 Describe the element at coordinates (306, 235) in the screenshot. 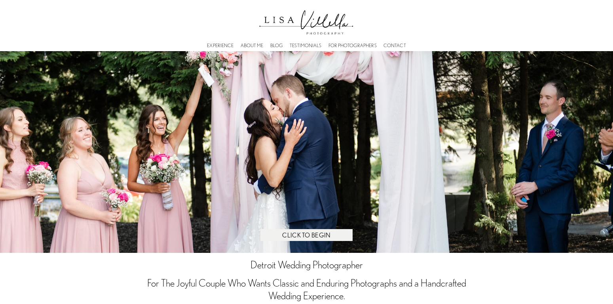

I see `a: CLICK TO BEGIN` at that location.